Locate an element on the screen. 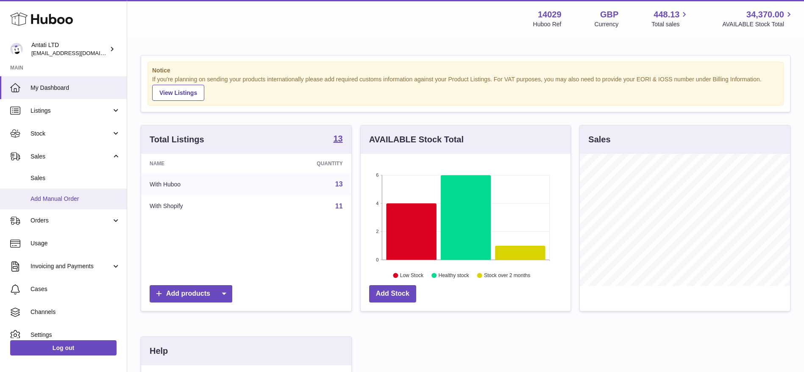 The height and width of the screenshot is (372, 804). text: 0 is located at coordinates (377, 260).